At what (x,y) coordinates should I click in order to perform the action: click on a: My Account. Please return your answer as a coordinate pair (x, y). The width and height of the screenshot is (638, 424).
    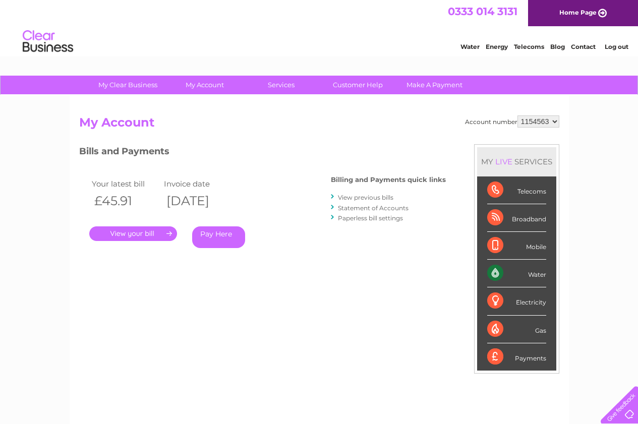
    Looking at the image, I should click on (204, 85).